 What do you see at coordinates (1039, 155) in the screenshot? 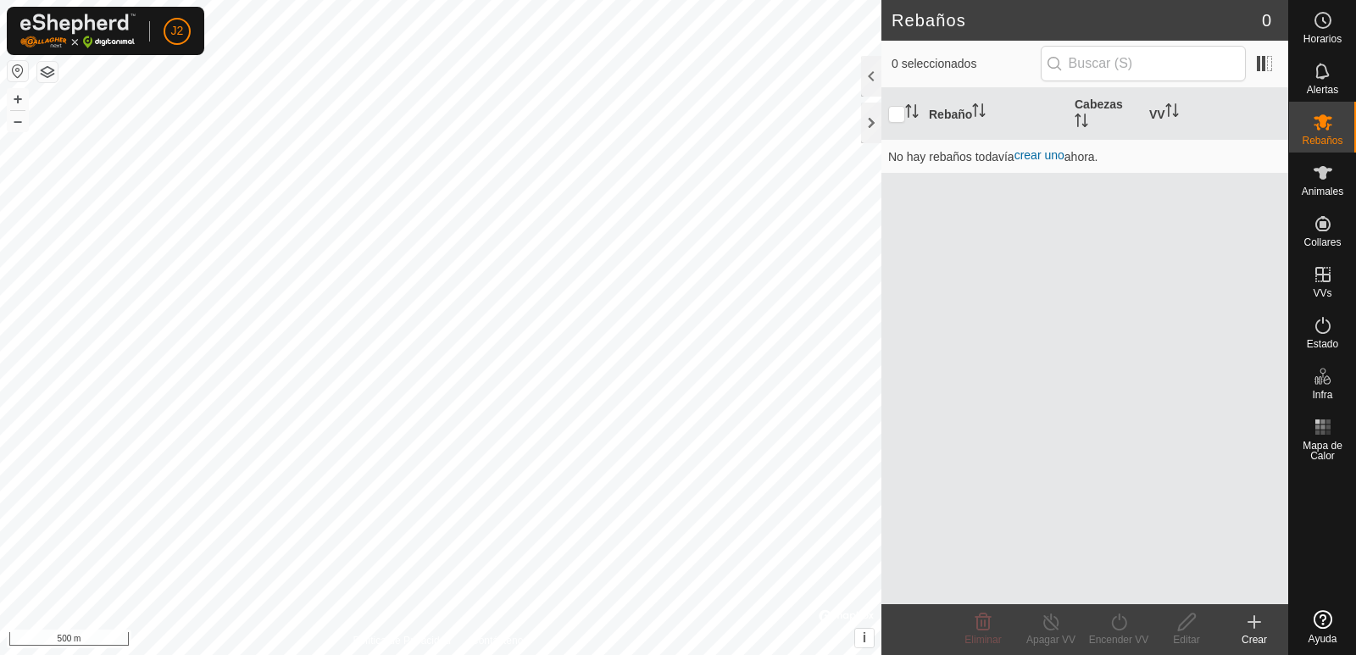
I see `font: crear uno` at bounding box center [1039, 155].